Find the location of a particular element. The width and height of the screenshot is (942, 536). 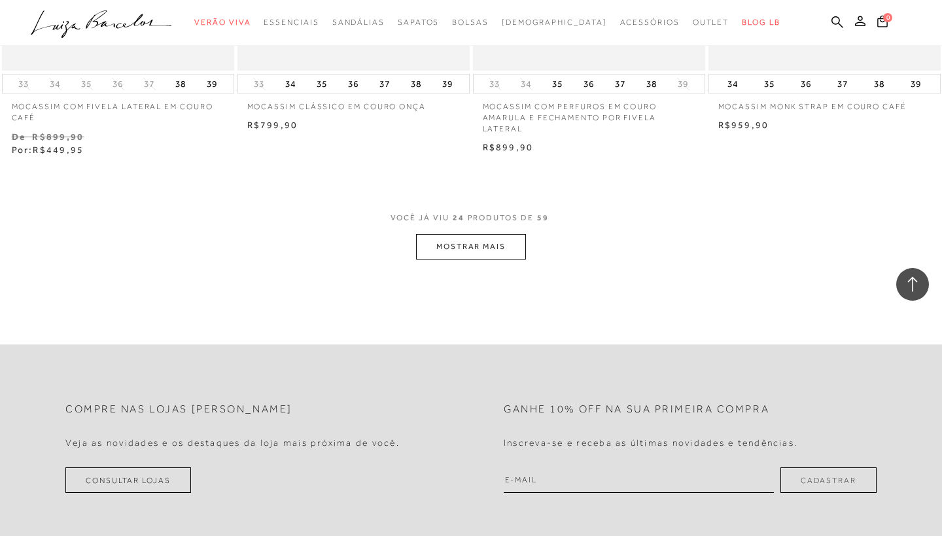

a: MOCASSIM COM PERFUROS EM COURO AMARULA E FECHAMENTO POR FIVELA LATERAL is located at coordinates (589, 114).